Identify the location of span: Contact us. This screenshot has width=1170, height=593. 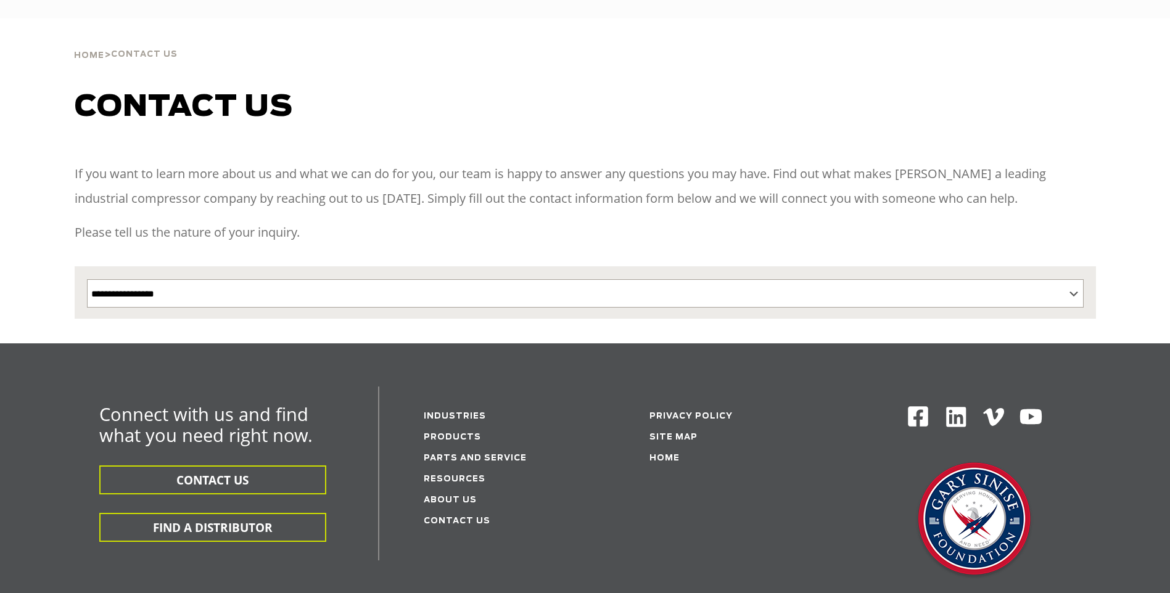
(184, 107).